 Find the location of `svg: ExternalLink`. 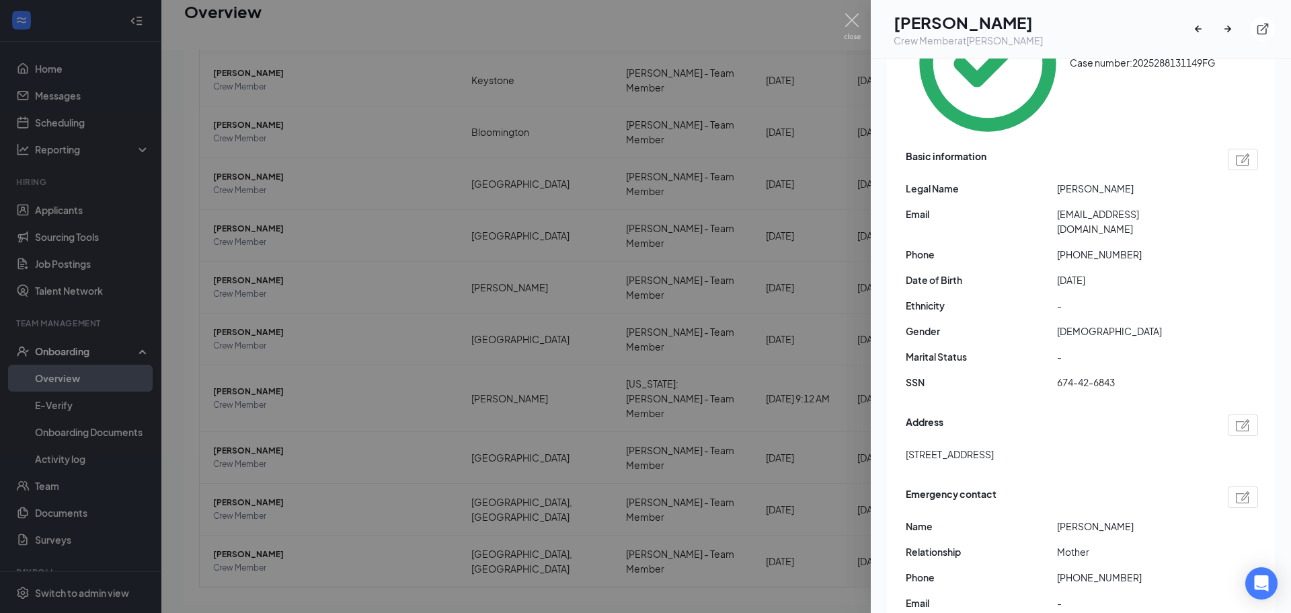

svg: ExternalLink is located at coordinates (1263, 29).